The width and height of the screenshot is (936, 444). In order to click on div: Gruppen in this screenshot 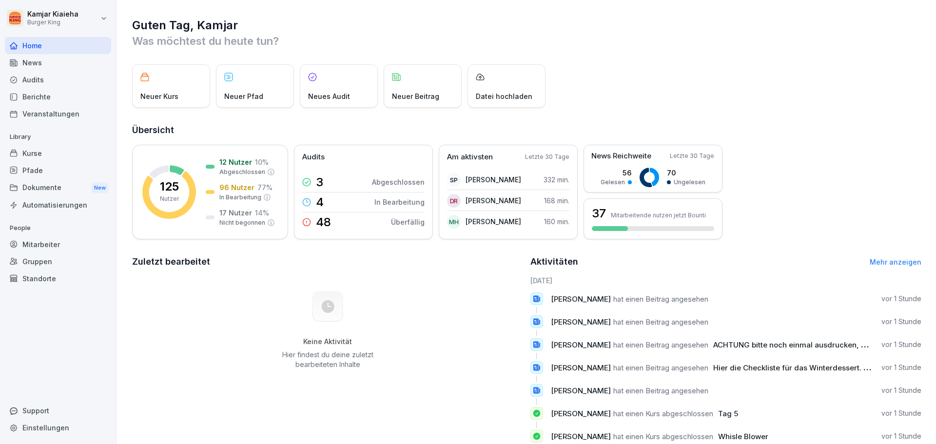, I will do `click(58, 261)`.